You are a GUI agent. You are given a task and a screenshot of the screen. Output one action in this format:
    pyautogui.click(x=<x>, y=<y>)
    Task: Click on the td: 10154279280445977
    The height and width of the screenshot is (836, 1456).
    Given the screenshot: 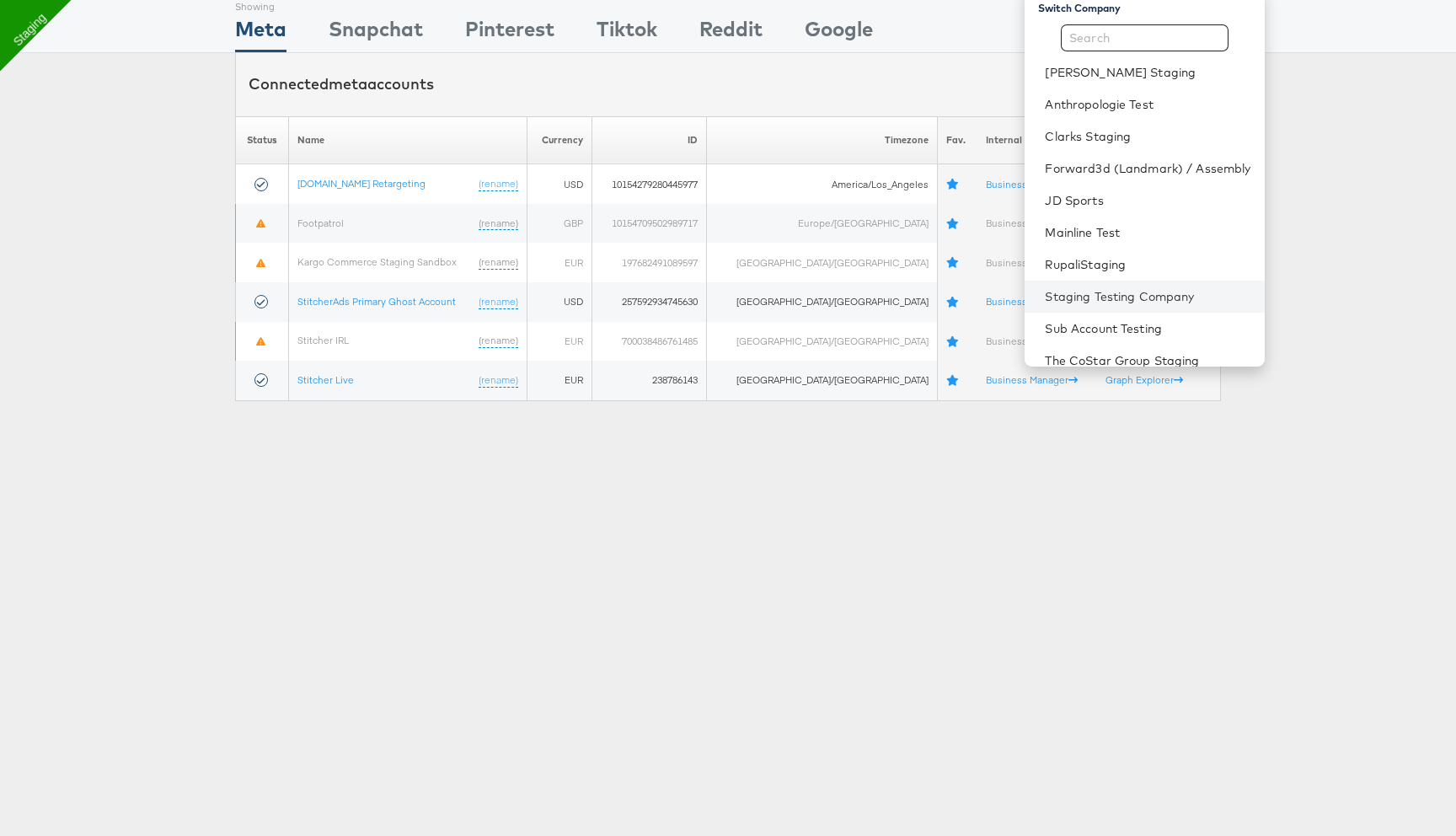 What is the action you would take?
    pyautogui.click(x=650, y=184)
    